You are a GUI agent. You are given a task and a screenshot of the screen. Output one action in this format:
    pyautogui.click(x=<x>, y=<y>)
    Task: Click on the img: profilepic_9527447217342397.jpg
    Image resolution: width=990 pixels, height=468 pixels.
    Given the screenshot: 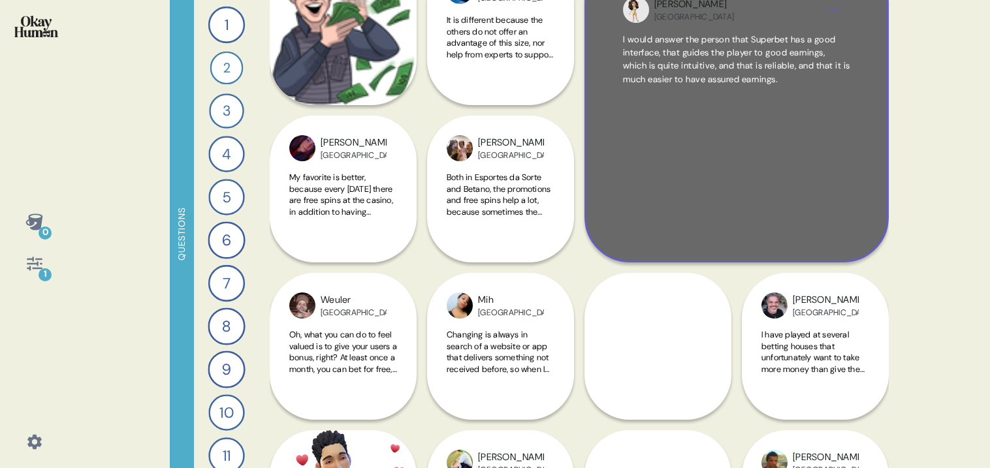 What is the action you would take?
    pyautogui.click(x=460, y=148)
    